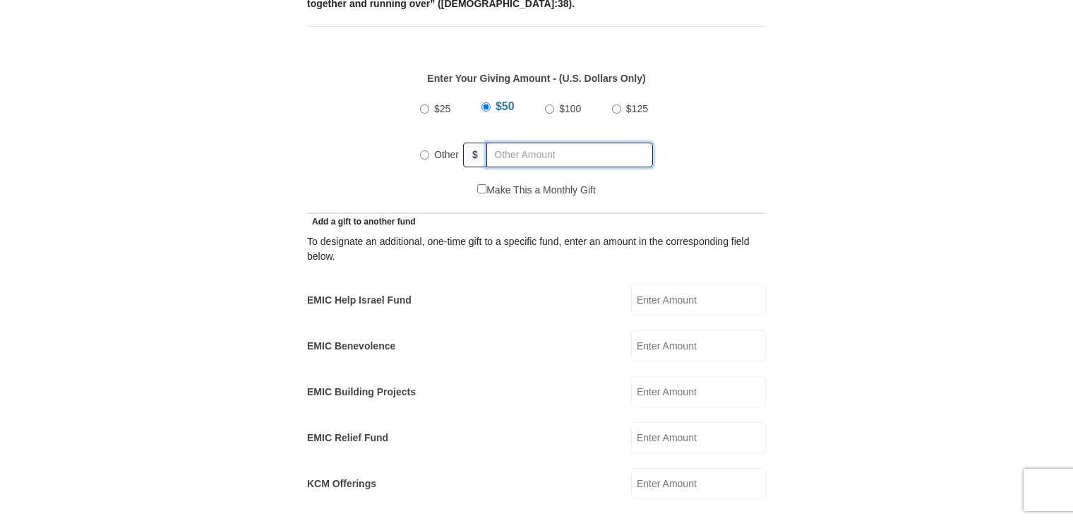 The width and height of the screenshot is (1073, 521). Describe the element at coordinates (359, 300) in the screenshot. I see `label: EMIC Help Israel Fund` at that location.